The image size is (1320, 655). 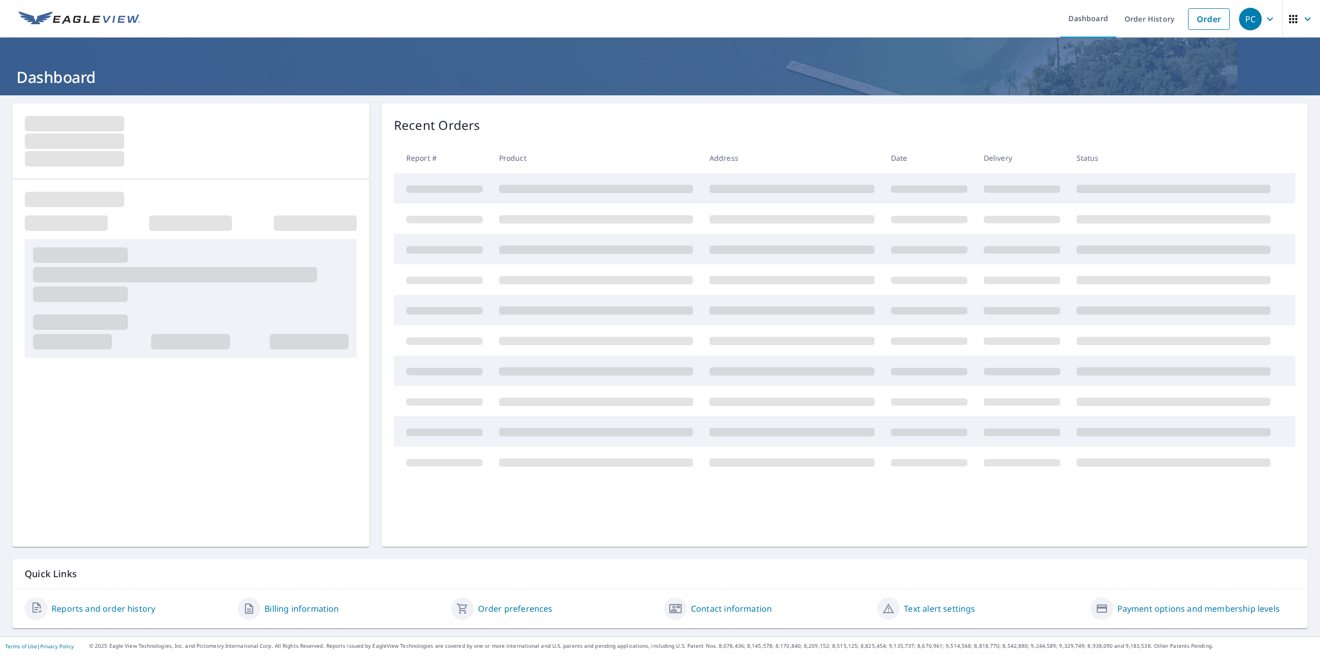 What do you see at coordinates (437, 125) in the screenshot?
I see `p: Recent Orders` at bounding box center [437, 125].